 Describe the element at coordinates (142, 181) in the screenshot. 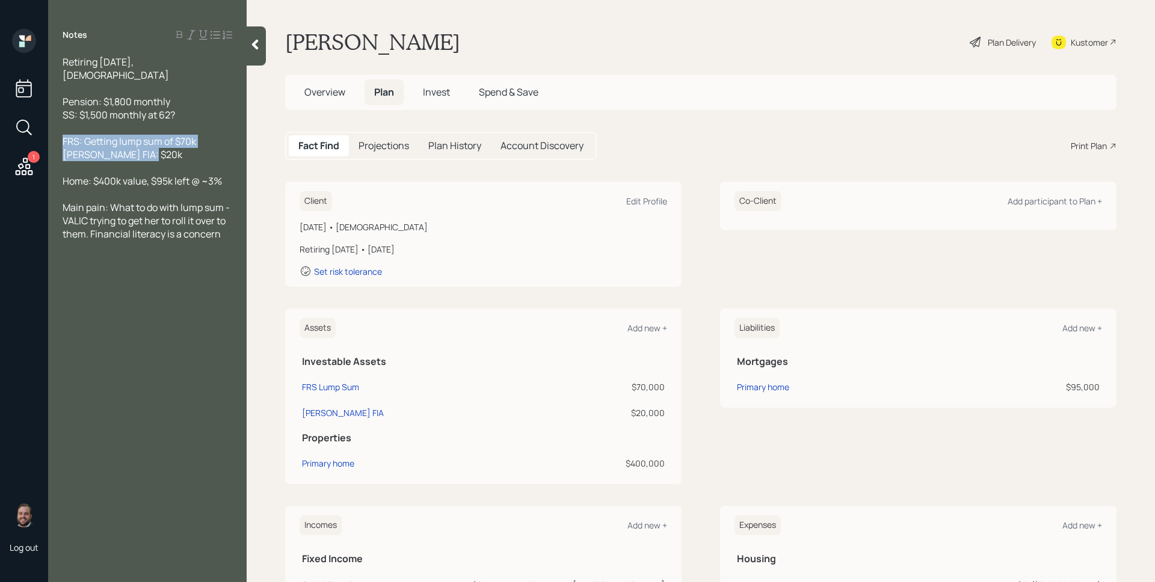

I see `span: Home: $400k value, $95k left @ ~3%` at that location.